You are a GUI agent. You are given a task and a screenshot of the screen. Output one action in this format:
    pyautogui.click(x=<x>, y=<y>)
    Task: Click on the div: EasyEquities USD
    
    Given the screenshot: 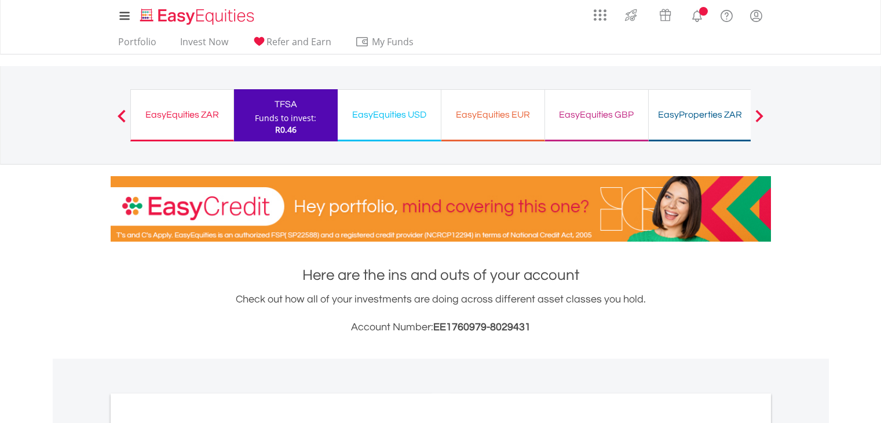 What is the action you would take?
    pyautogui.click(x=389, y=115)
    